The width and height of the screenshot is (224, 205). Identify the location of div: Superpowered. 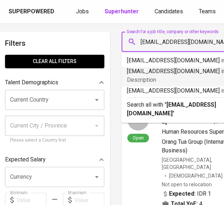
(31, 12).